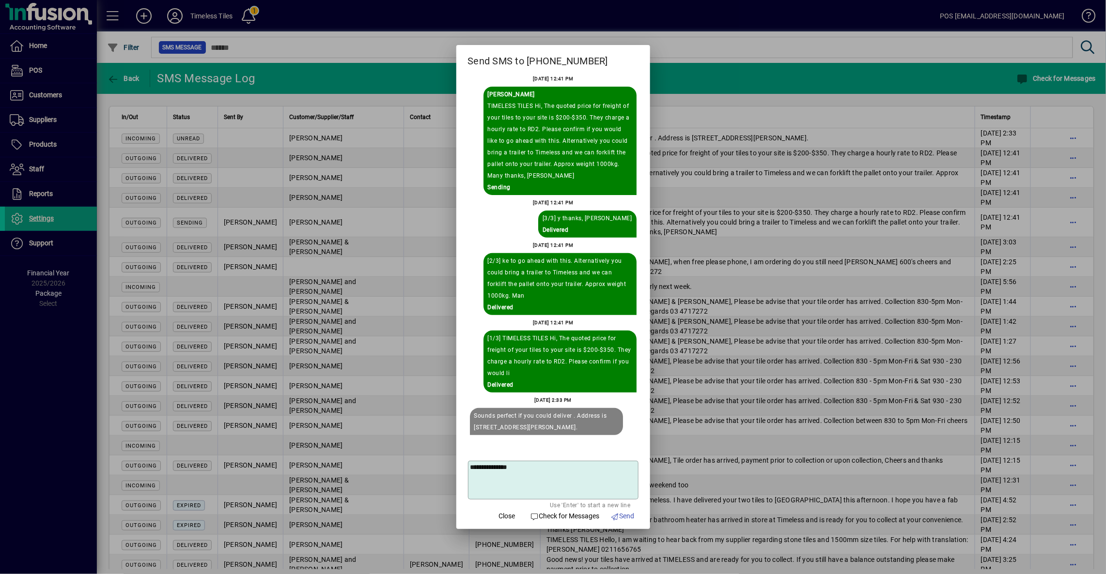 Image resolution: width=1106 pixels, height=574 pixels. Describe the element at coordinates (622, 517) in the screenshot. I see `button: Send` at that location.